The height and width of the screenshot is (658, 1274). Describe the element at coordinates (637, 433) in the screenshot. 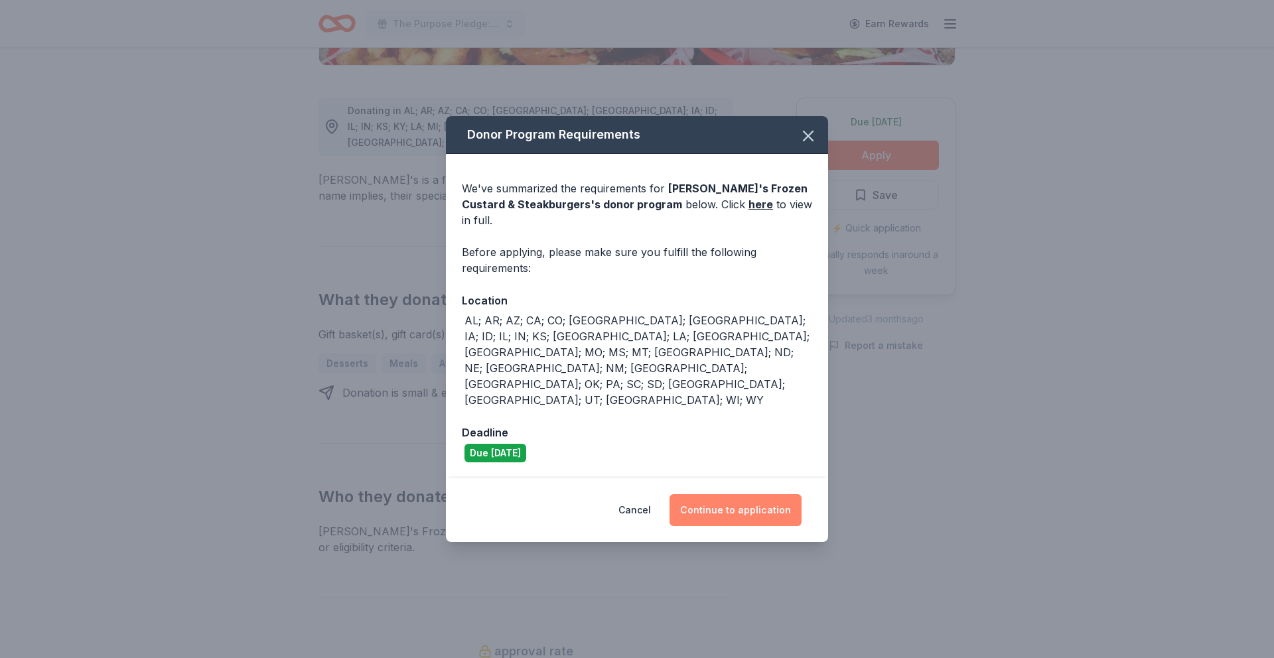

I see `div: Deadline` at that location.